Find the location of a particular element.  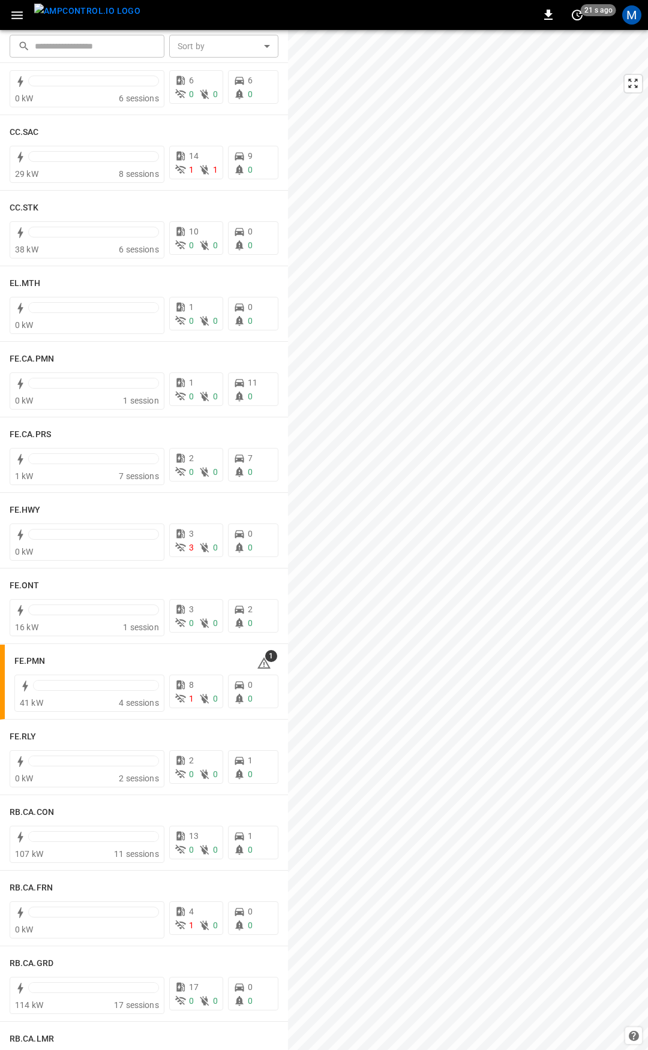

span: 16 kW is located at coordinates (26, 627).